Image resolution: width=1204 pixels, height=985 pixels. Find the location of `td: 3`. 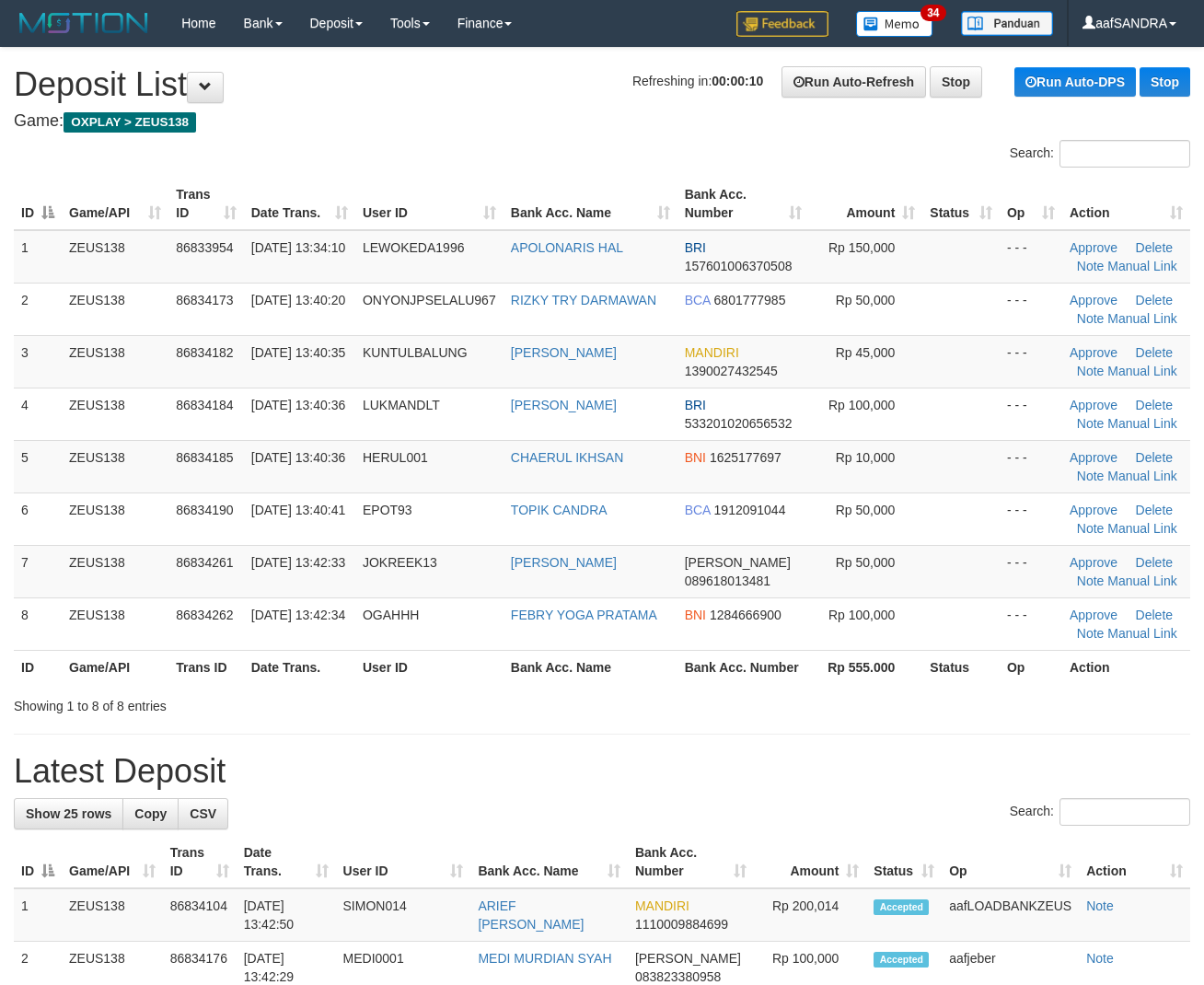

td: 3 is located at coordinates (38, 361).